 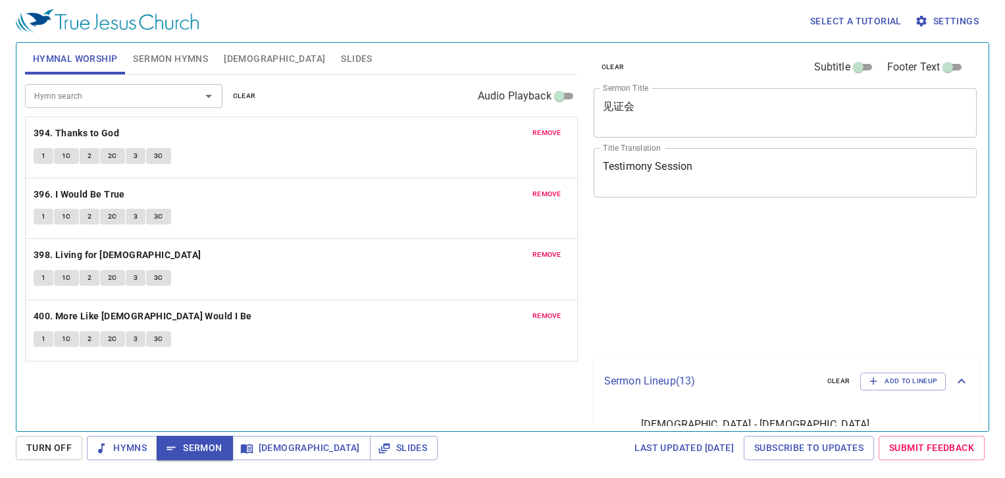 What do you see at coordinates (76, 133) in the screenshot?
I see `b: 394. Thanks to God` at bounding box center [76, 133].